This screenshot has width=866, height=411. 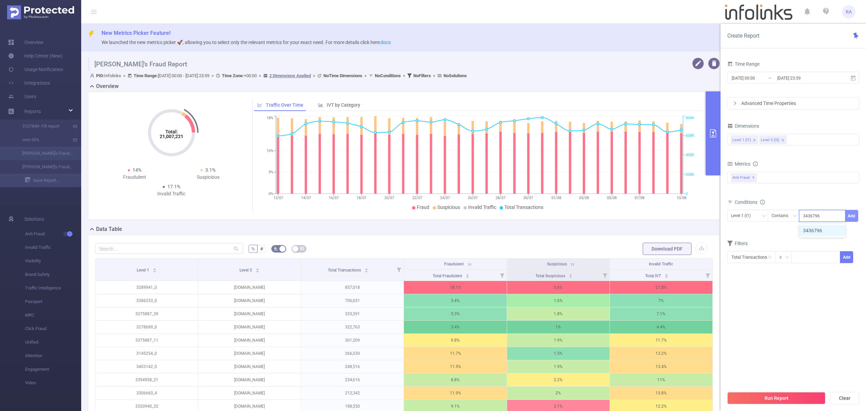 I want to click on p: 1%, so click(x=558, y=327).